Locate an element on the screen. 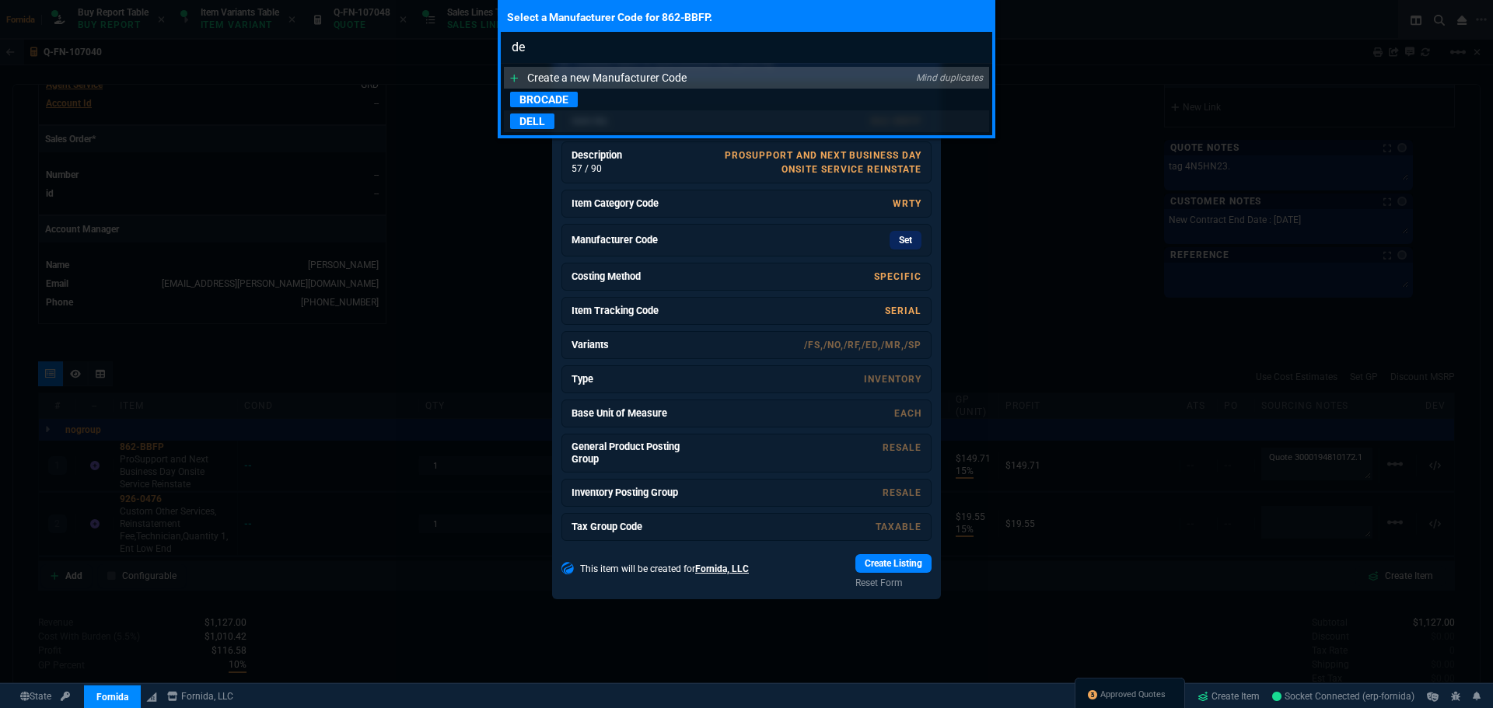  p: DELL is located at coordinates (532, 121).